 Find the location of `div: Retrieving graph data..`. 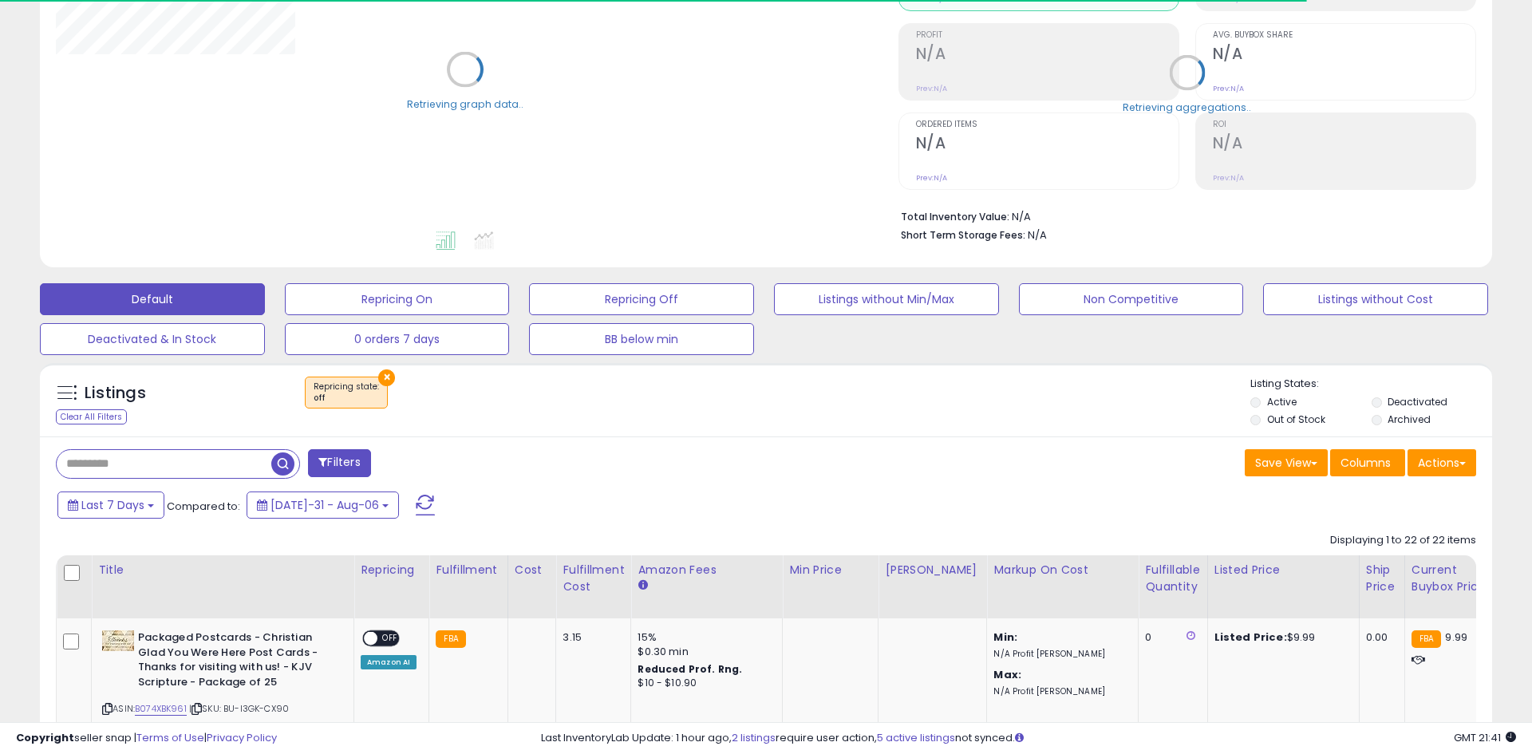

div: Retrieving graph data.. is located at coordinates (465, 104).